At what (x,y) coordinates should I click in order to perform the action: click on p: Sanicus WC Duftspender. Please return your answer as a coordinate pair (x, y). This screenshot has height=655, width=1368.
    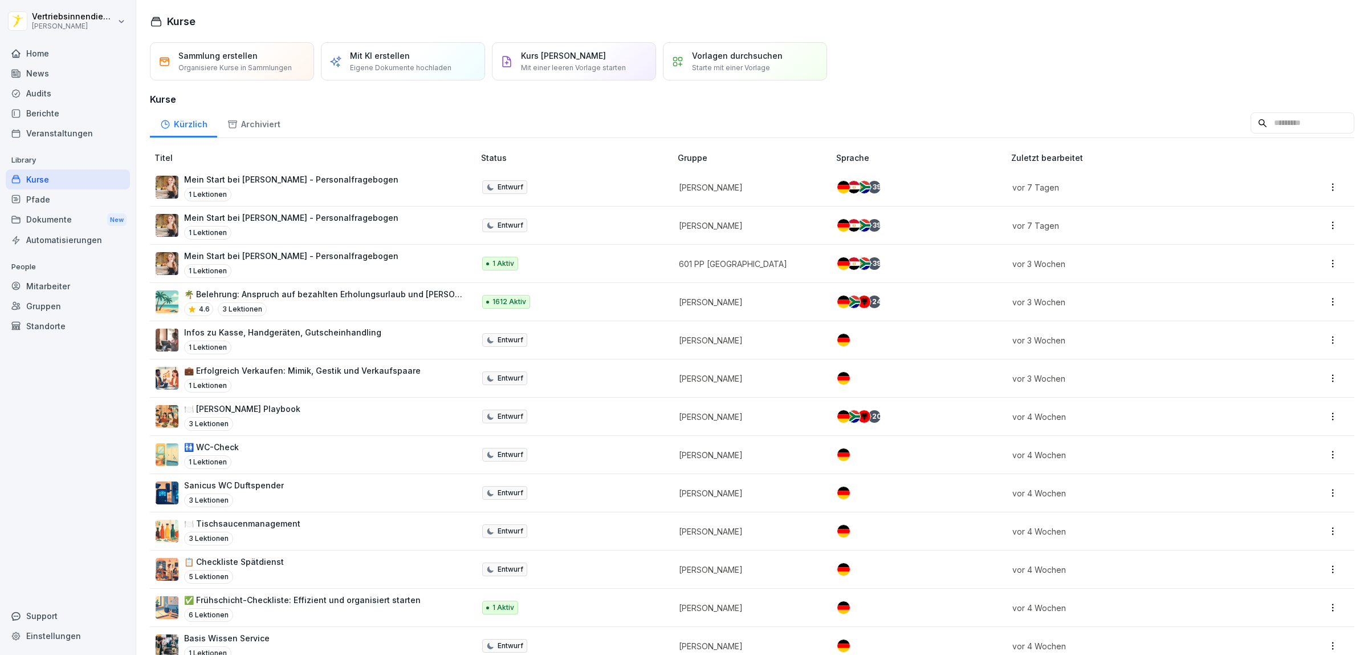
    Looking at the image, I should click on (234, 485).